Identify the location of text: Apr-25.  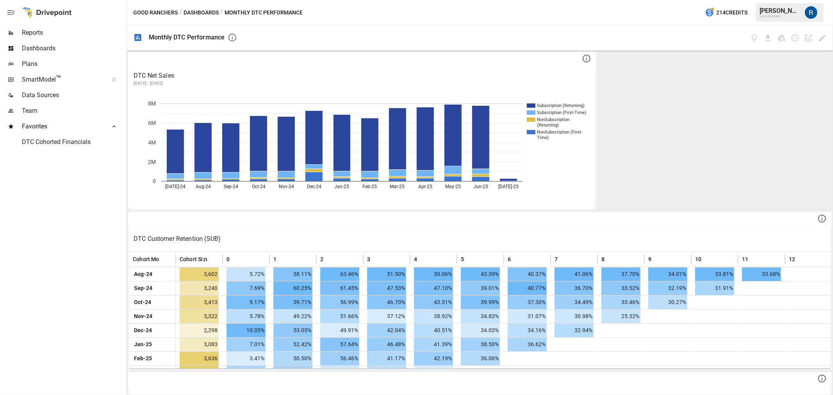
(425, 187).